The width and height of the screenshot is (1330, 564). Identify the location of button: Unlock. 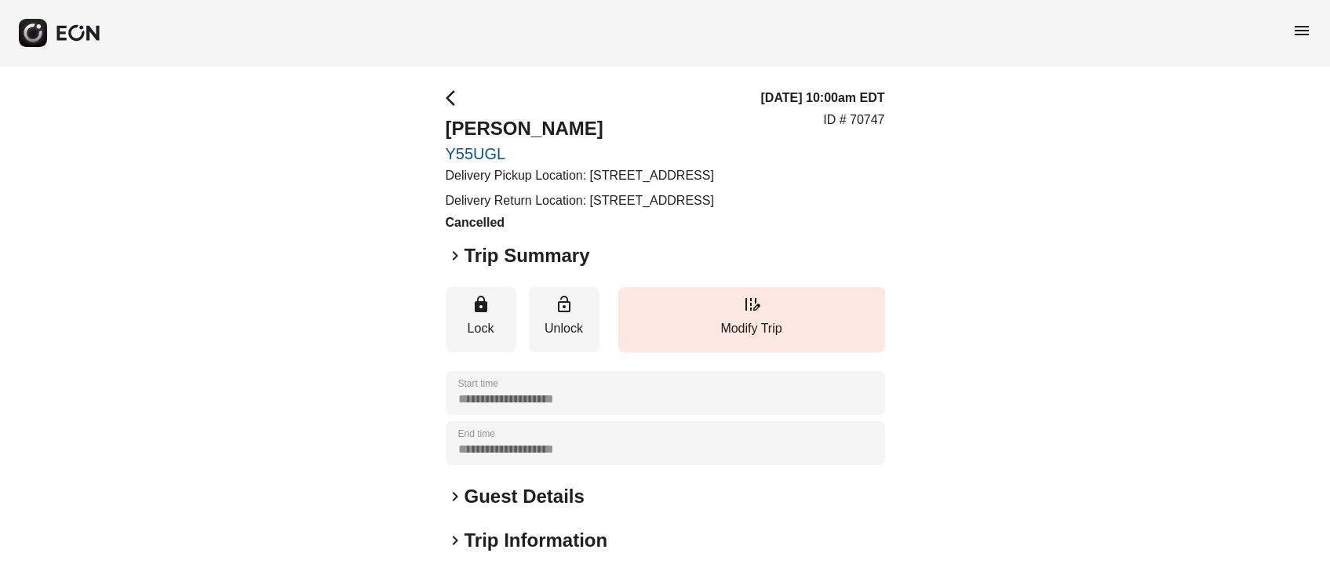
(564, 319).